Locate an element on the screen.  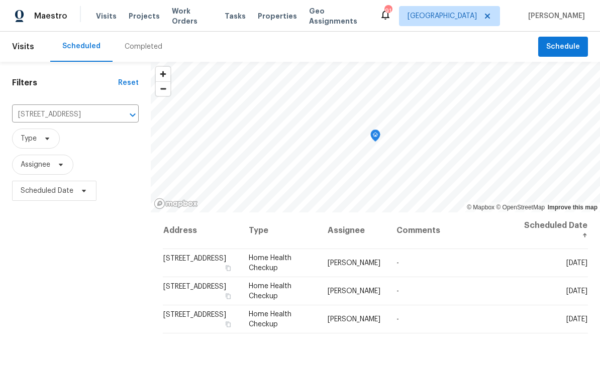
button: Open is located at coordinates (133, 115).